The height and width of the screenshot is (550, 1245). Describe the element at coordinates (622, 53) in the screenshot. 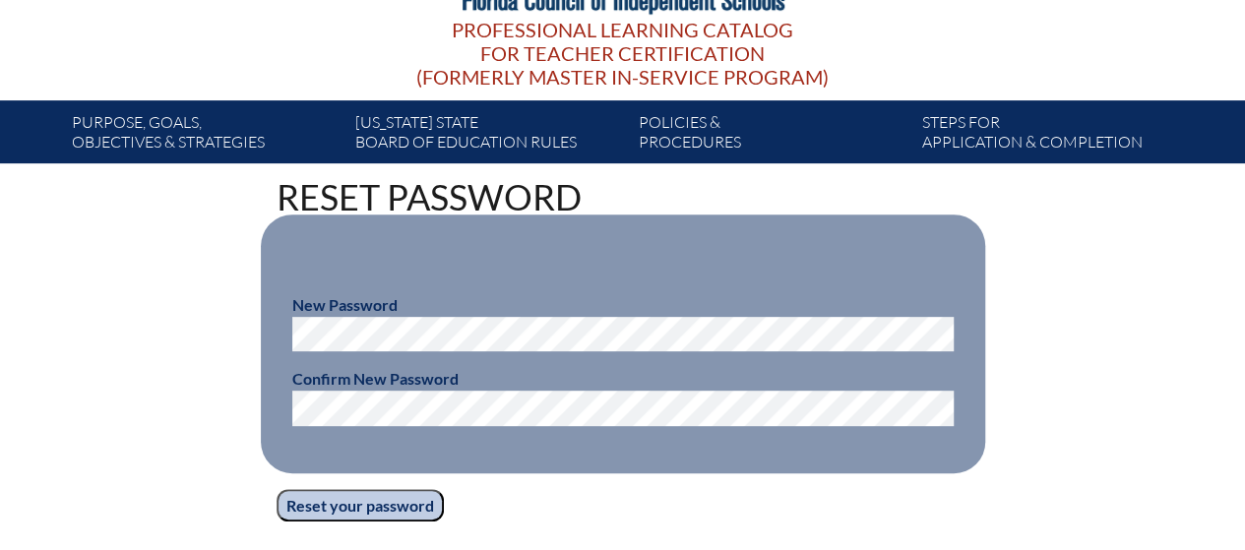

I see `div: Professional Learning Catalog (formerly Master In-service Program)` at that location.